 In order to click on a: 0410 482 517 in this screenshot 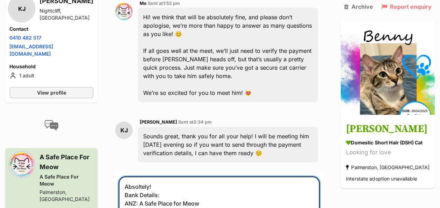, I will do `click(25, 37)`.